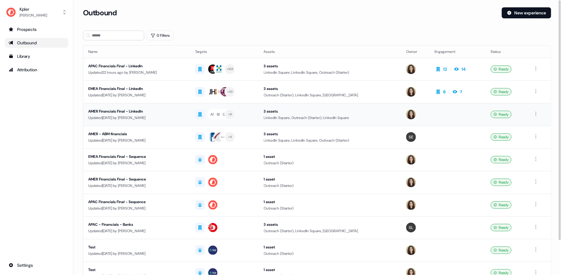 The height and width of the screenshot is (275, 561). Describe the element at coordinates (225, 114) in the screenshot. I see `div: QU` at that location.